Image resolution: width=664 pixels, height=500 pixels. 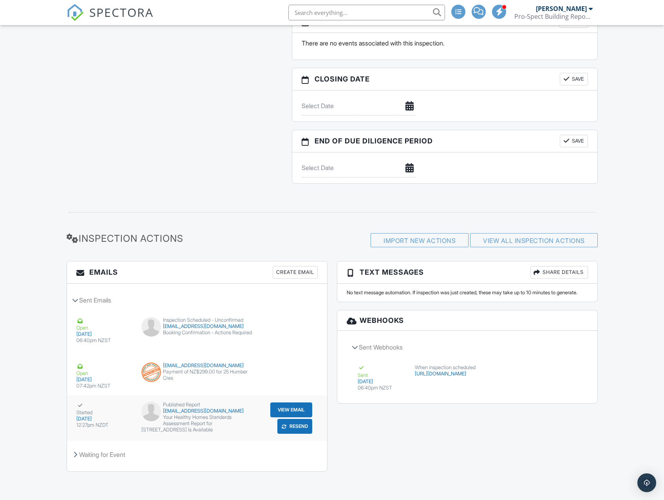 What do you see at coordinates (197, 333) in the screenshot?
I see `div: Booking Confirmation - Actions Required` at bounding box center [197, 333].